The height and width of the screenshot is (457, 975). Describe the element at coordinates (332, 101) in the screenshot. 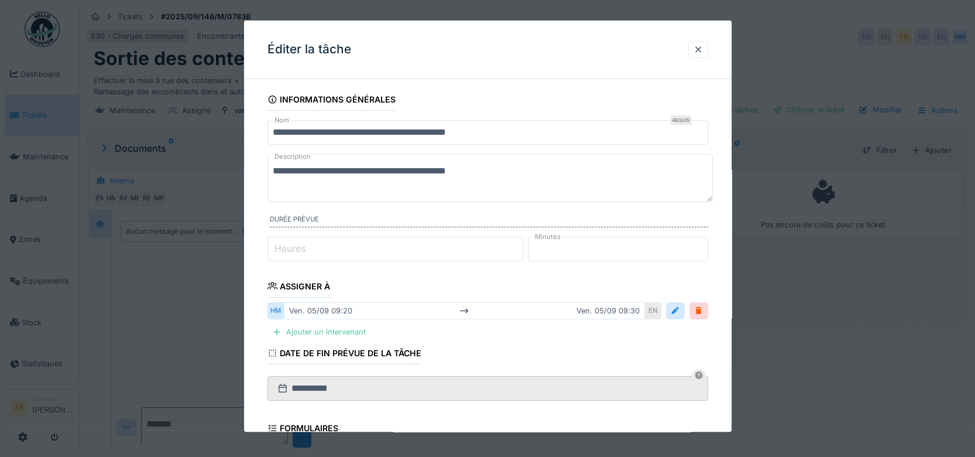

I see `div: Informations générales` at that location.